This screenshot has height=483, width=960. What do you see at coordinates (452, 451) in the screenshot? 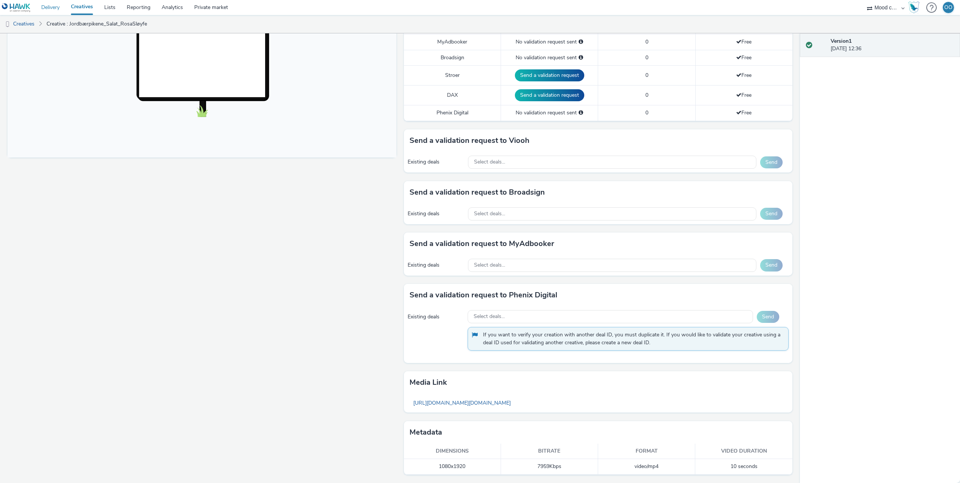
I see `th: Dimensions` at bounding box center [452, 451].